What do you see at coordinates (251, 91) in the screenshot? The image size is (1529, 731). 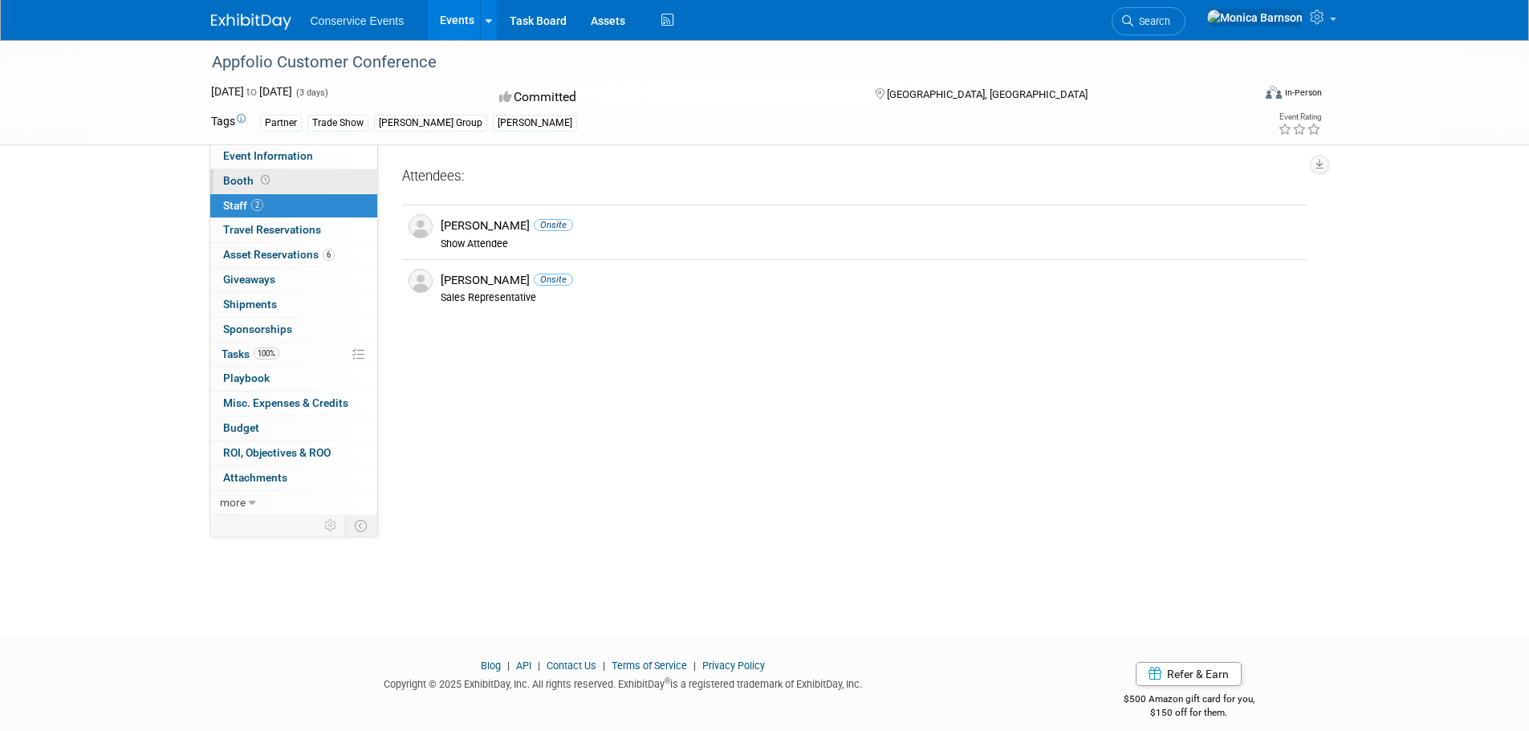 I see `span: to` at bounding box center [251, 91].